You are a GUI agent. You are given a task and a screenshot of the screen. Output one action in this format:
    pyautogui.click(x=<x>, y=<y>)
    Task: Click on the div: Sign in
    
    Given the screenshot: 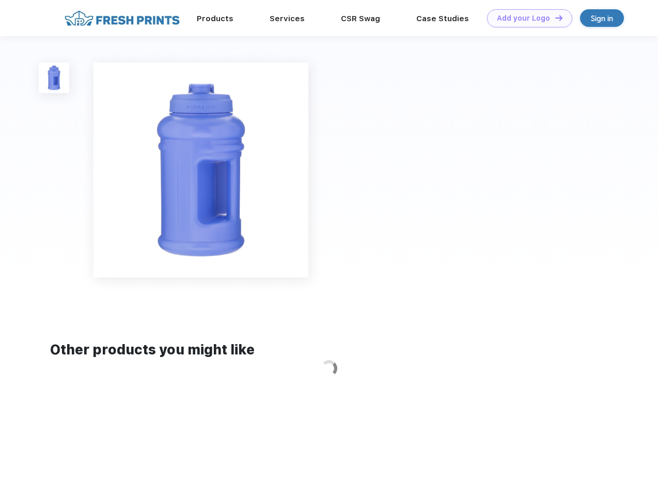 What is the action you would take?
    pyautogui.click(x=602, y=18)
    